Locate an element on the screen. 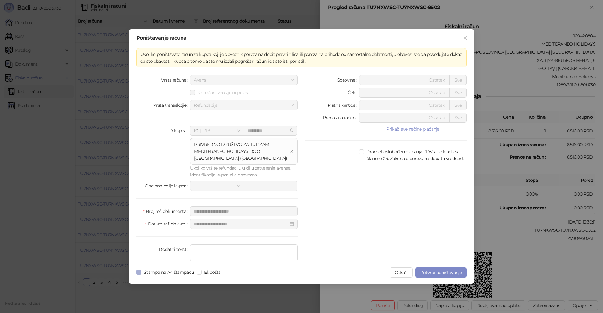 The width and height of the screenshot is (603, 313). button: Prikaži sve načine plaćanja is located at coordinates (413, 129).